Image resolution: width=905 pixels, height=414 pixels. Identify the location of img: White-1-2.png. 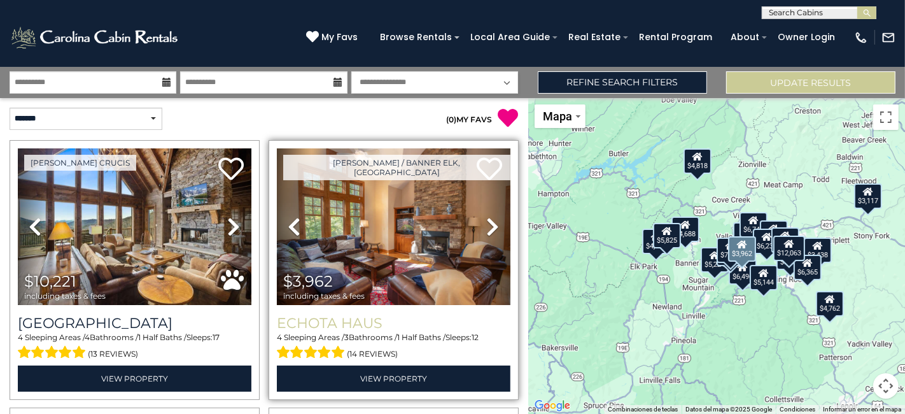
(95, 38).